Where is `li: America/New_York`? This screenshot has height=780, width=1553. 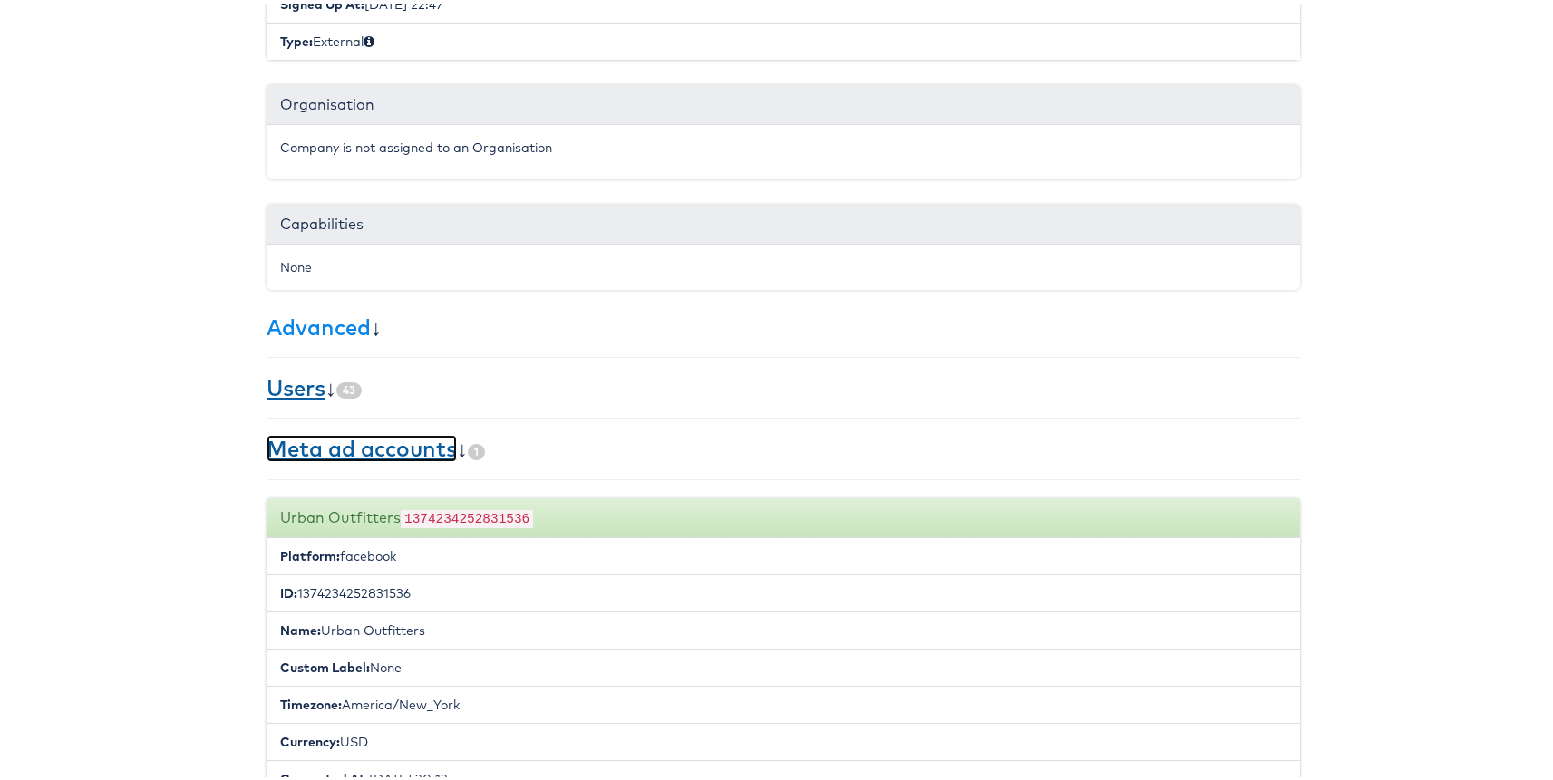 li: America/New_York is located at coordinates (783, 702).